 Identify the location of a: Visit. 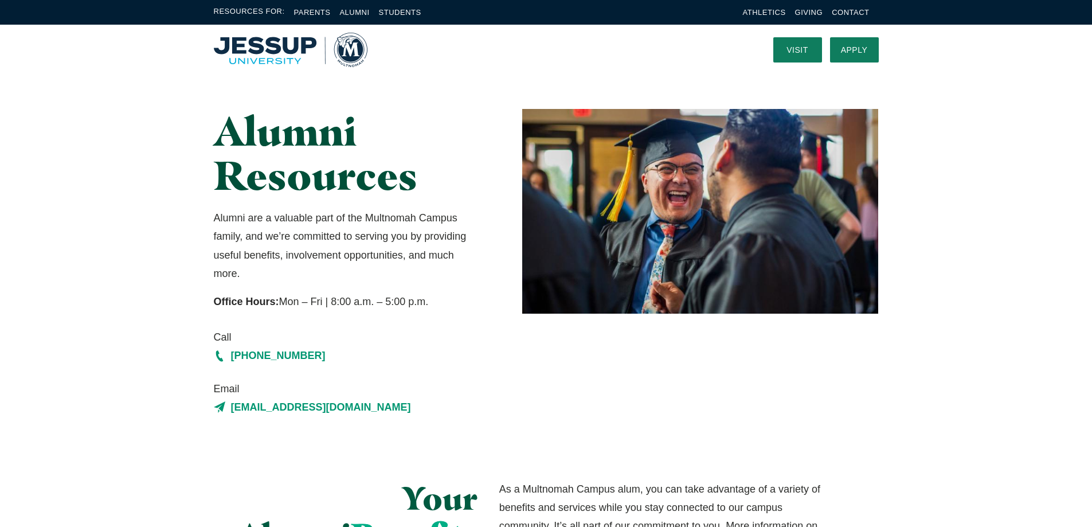
(798, 50).